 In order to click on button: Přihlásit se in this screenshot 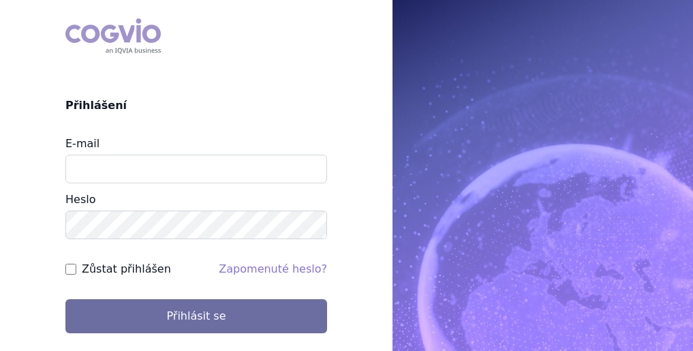, I will do `click(196, 316)`.